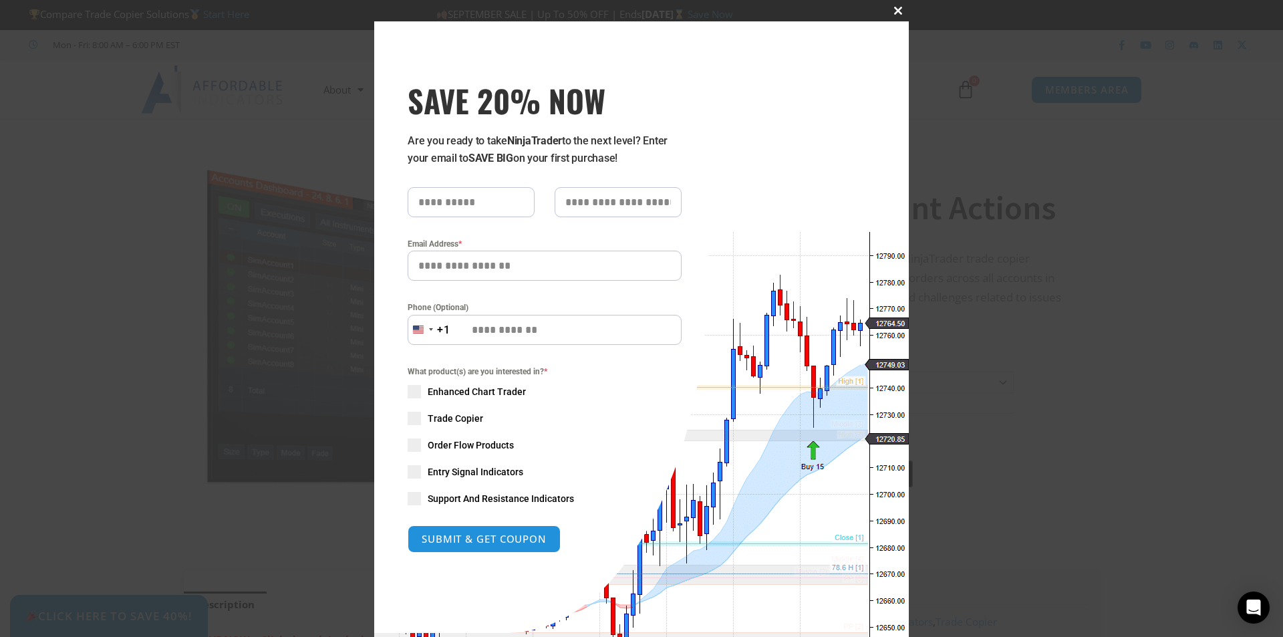 The width and height of the screenshot is (1283, 637). Describe the element at coordinates (545, 472) in the screenshot. I see `label: Entry Signal Indicators` at that location.